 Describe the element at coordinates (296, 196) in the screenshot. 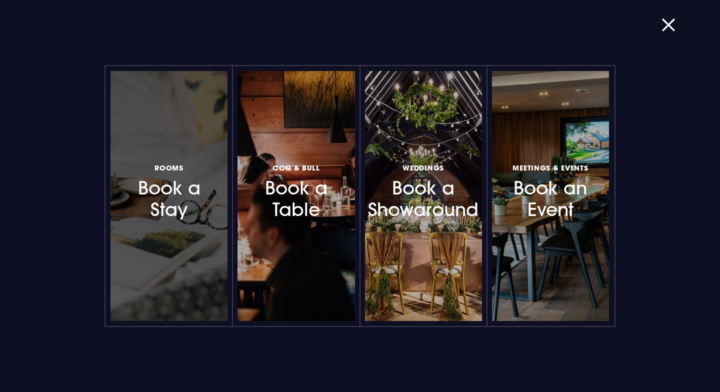

I see `a: Coq & BullBook a Table` at that location.